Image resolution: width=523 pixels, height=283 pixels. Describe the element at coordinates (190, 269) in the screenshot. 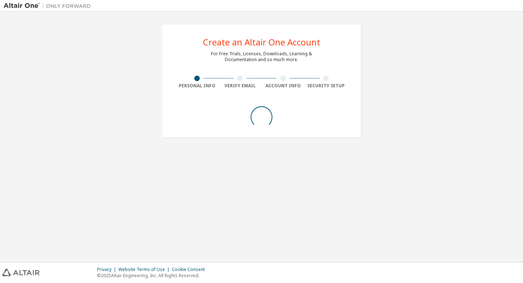

I see `div: Cookie Consent` at that location.